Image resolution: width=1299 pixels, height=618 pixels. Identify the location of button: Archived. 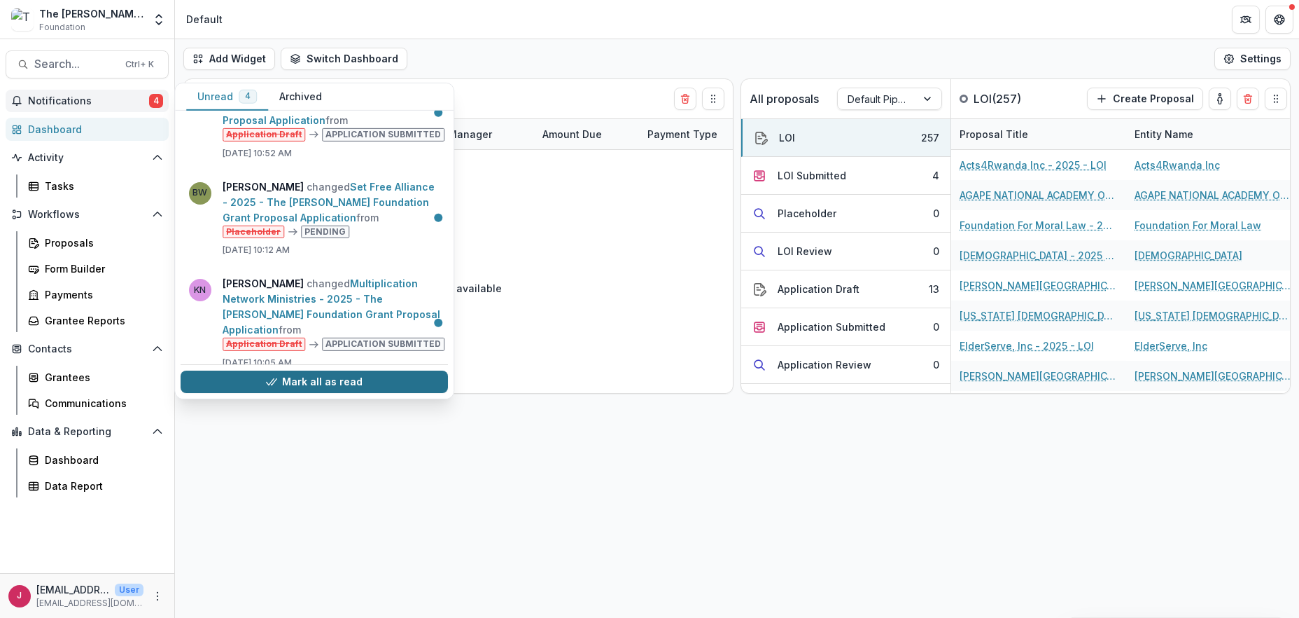
(300, 97).